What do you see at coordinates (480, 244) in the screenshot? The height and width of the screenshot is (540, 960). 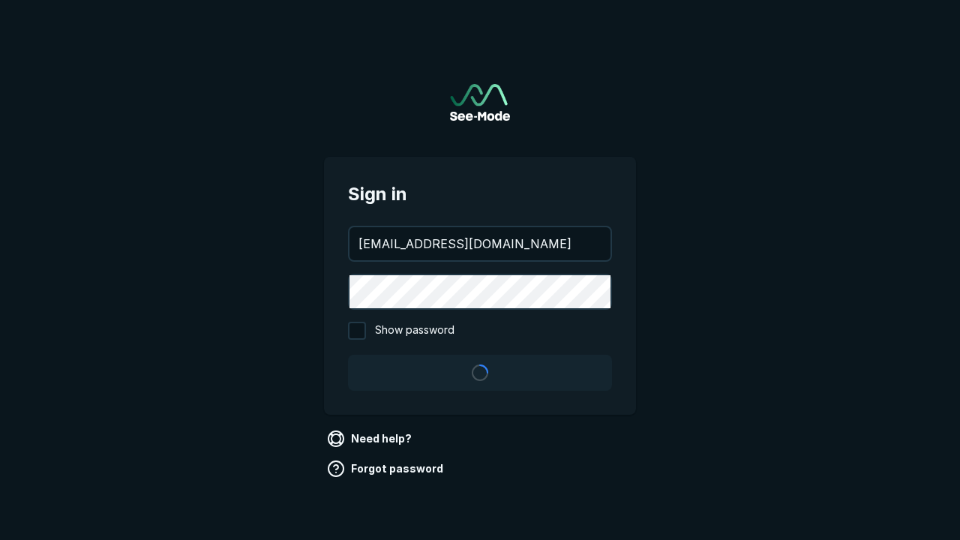 I see `input: your@email.com` at bounding box center [480, 244].